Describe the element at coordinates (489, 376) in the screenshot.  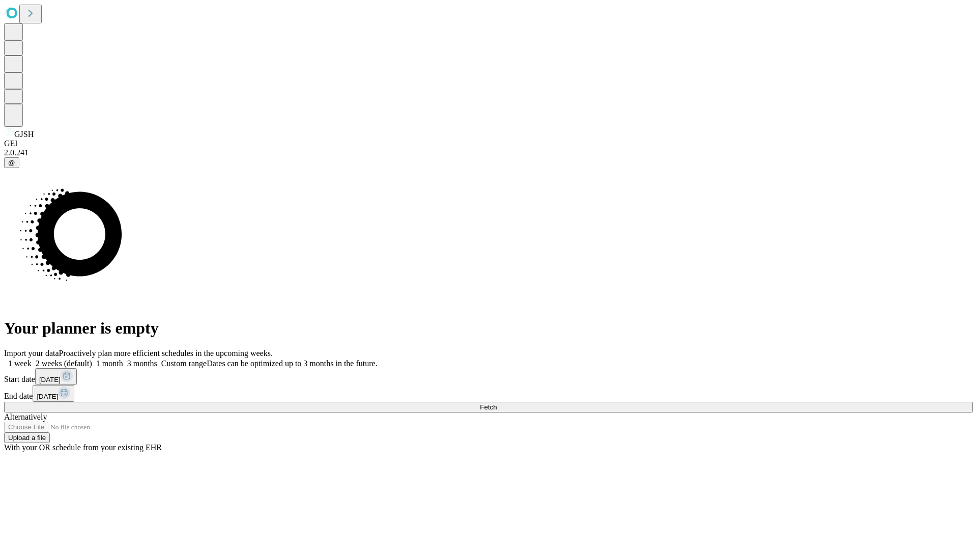
I see `div: Start date` at that location.